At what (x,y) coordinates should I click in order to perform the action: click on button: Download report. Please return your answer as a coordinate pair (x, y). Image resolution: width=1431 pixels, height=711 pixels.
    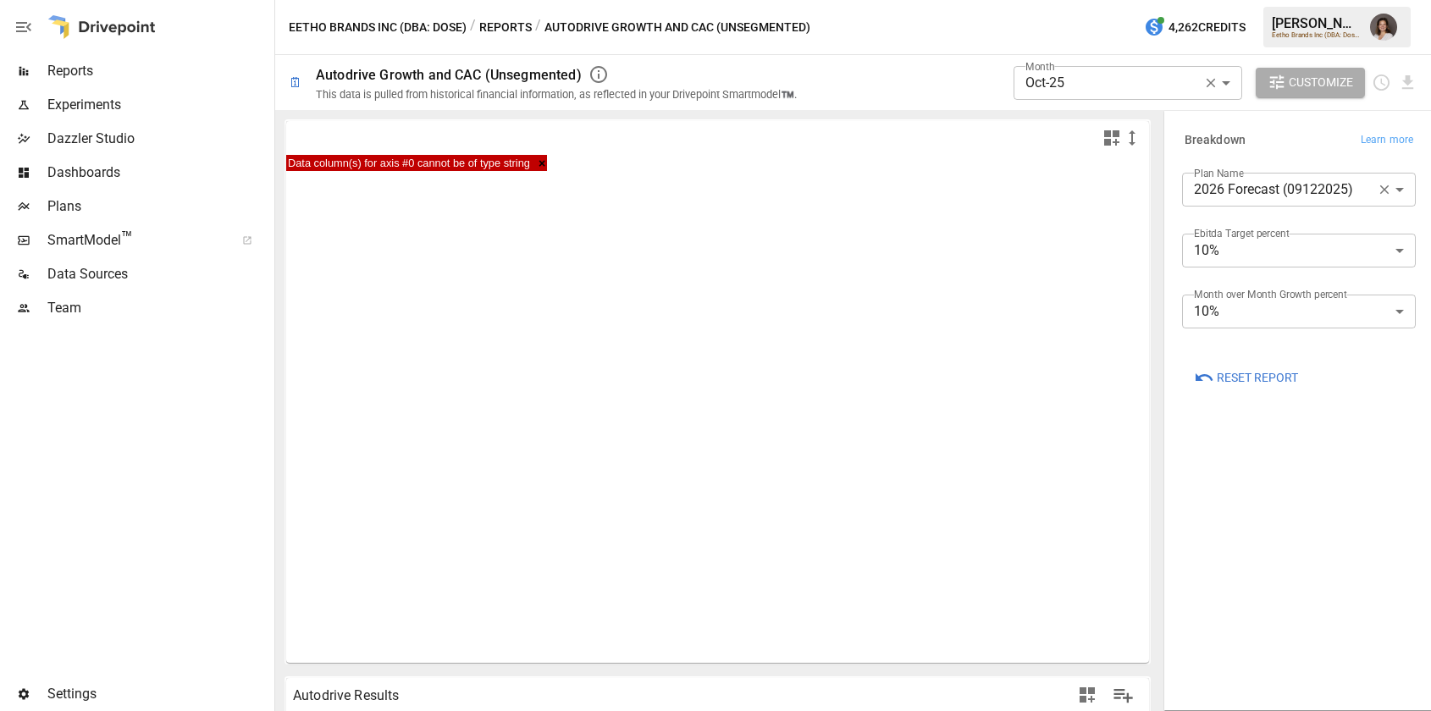
    Looking at the image, I should click on (1407, 82).